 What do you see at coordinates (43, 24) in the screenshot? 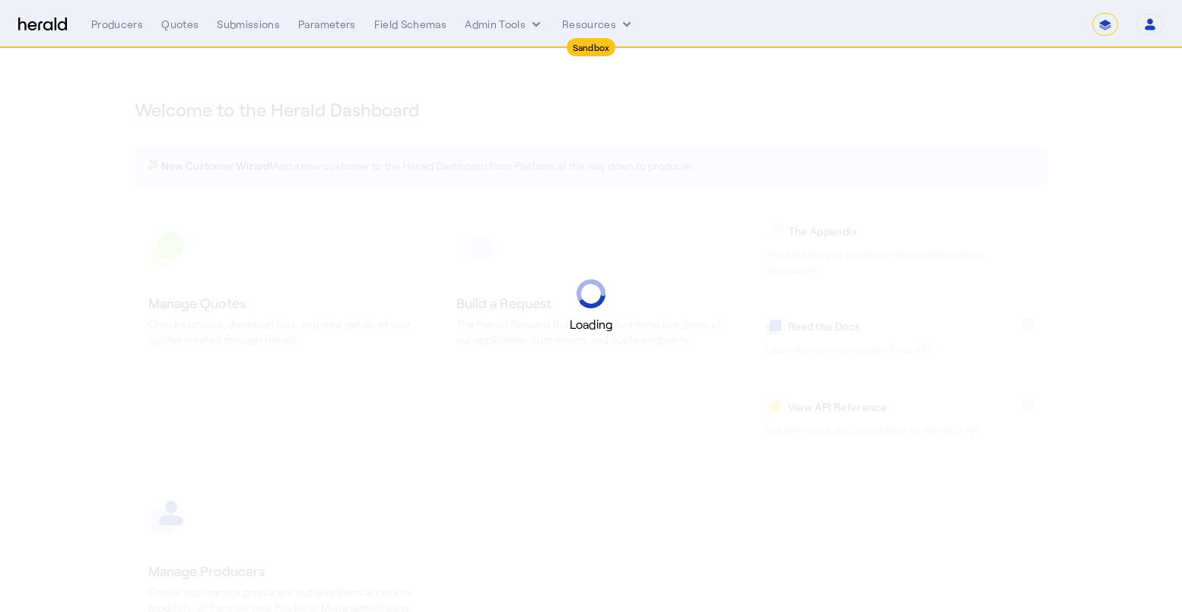
I see `img: Herald Logo` at bounding box center [43, 24].